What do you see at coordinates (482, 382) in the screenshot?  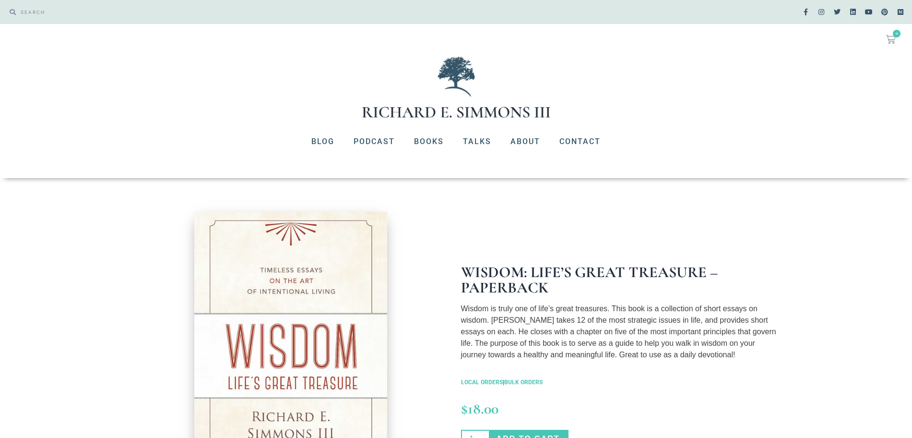 I see `a: LOCAL ORDERS` at bounding box center [482, 382].